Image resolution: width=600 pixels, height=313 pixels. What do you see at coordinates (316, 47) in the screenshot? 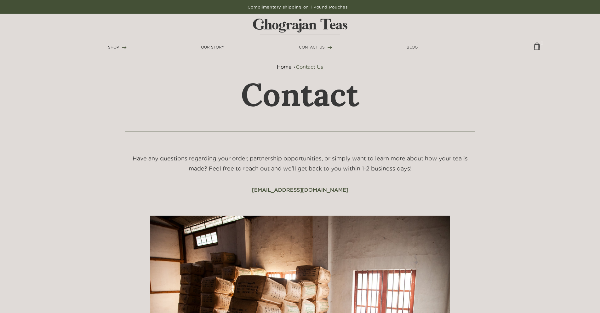
I see `a: CONTACT US` at bounding box center [316, 47].